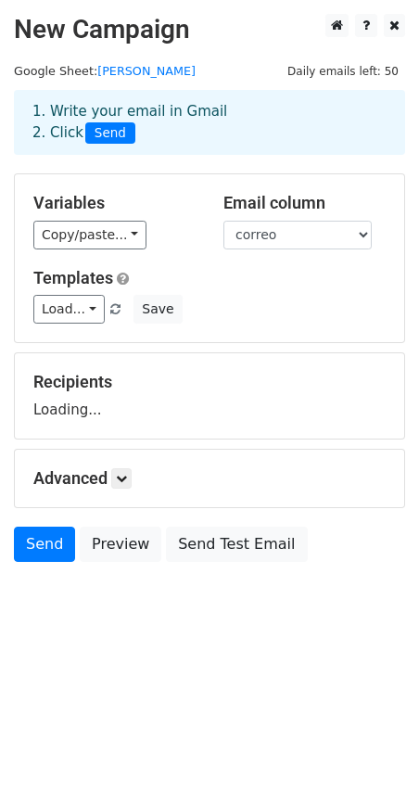 The height and width of the screenshot is (803, 419). What do you see at coordinates (105, 70) in the screenshot?
I see `small: Google Sheet:` at bounding box center [105, 70].